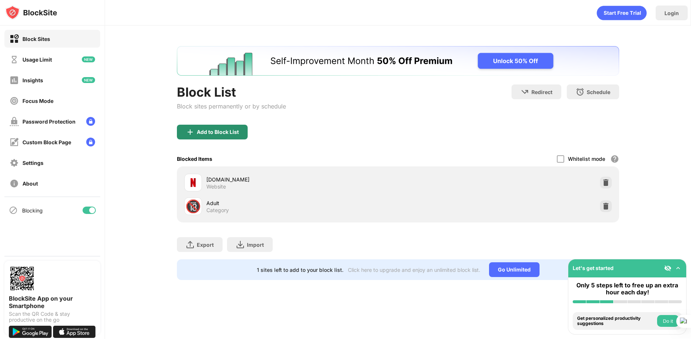 The width and height of the screenshot is (691, 339). I want to click on img: options-page-qr-code.png, so click(22, 278).